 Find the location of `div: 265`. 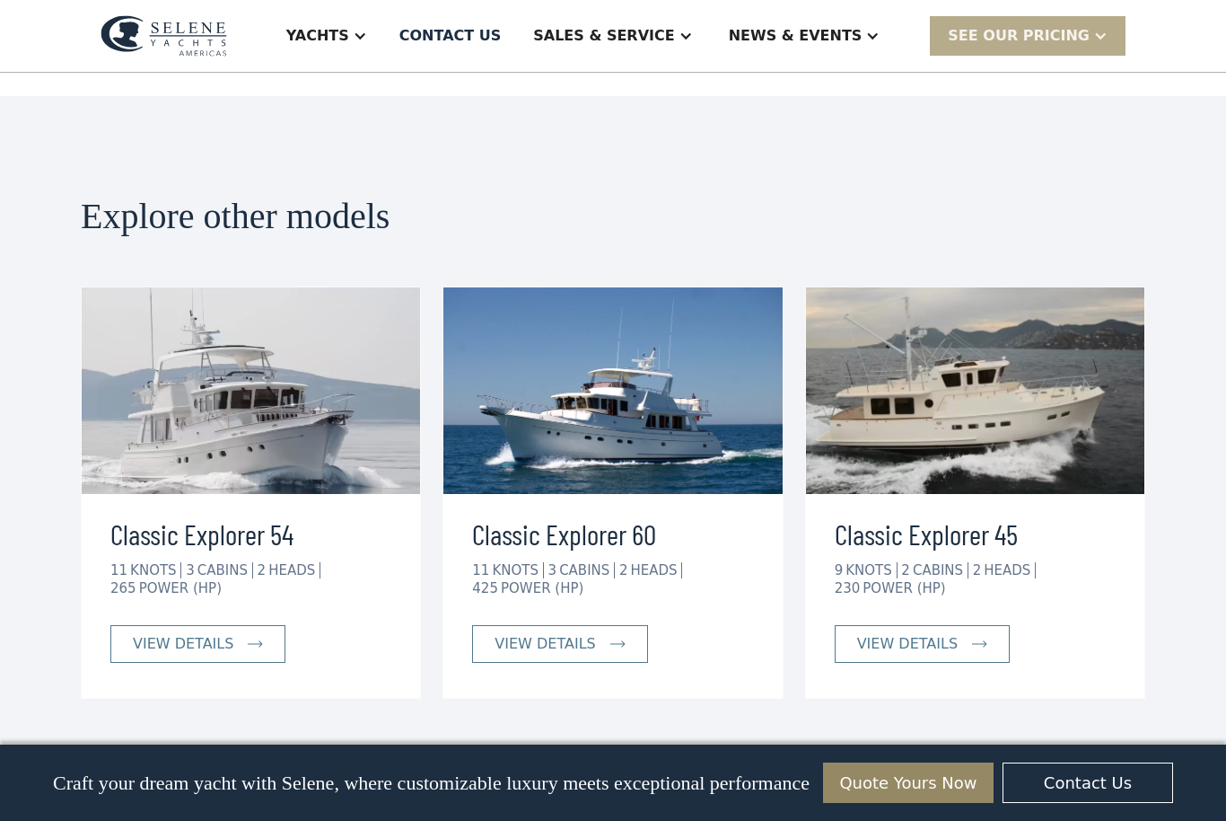

div: 265 is located at coordinates (123, 588).